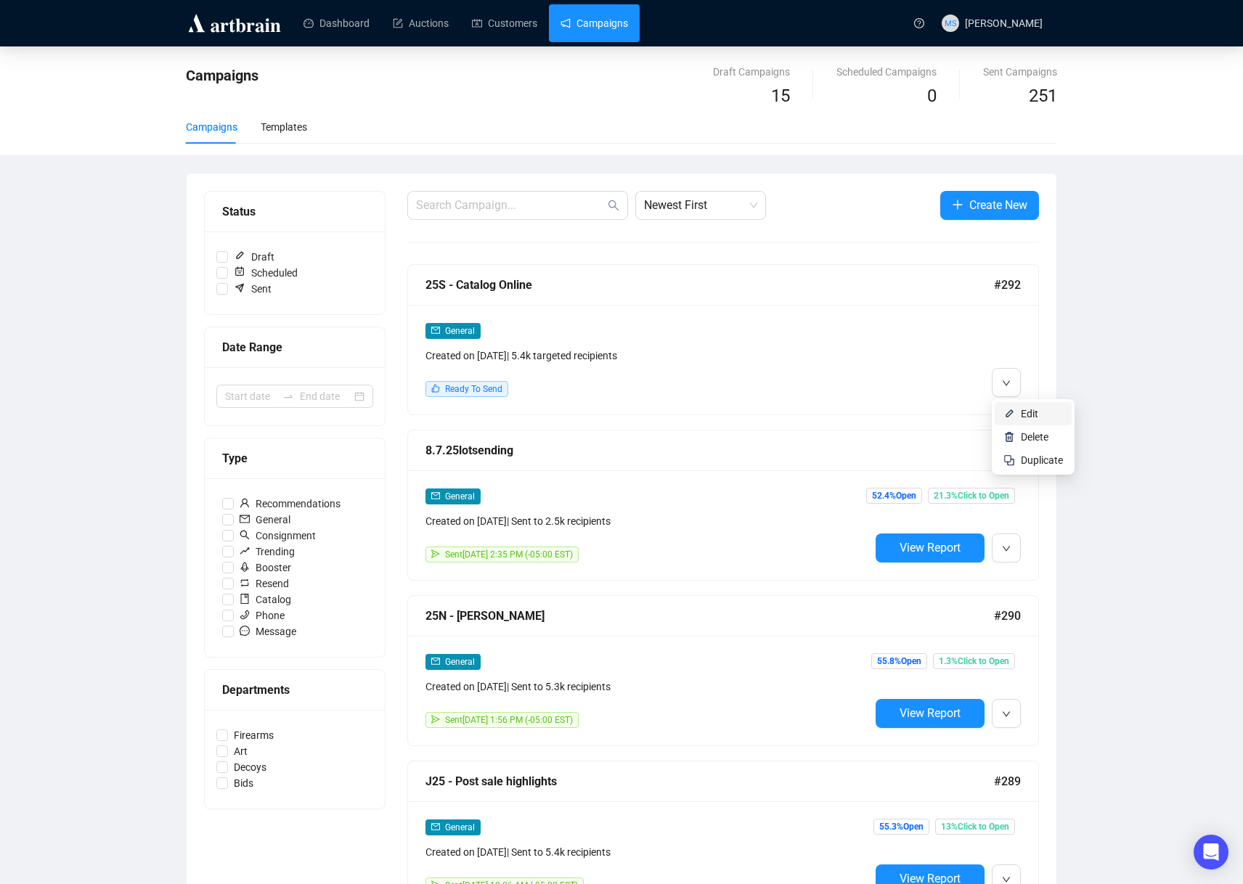 The height and width of the screenshot is (884, 1243). Describe the element at coordinates (243, 783) in the screenshot. I see `span: Bids` at that location.